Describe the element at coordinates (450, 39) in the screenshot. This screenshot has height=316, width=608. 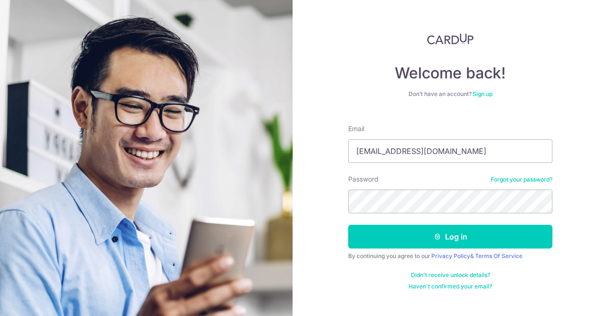
I see `img: CardUp Logo` at that location.